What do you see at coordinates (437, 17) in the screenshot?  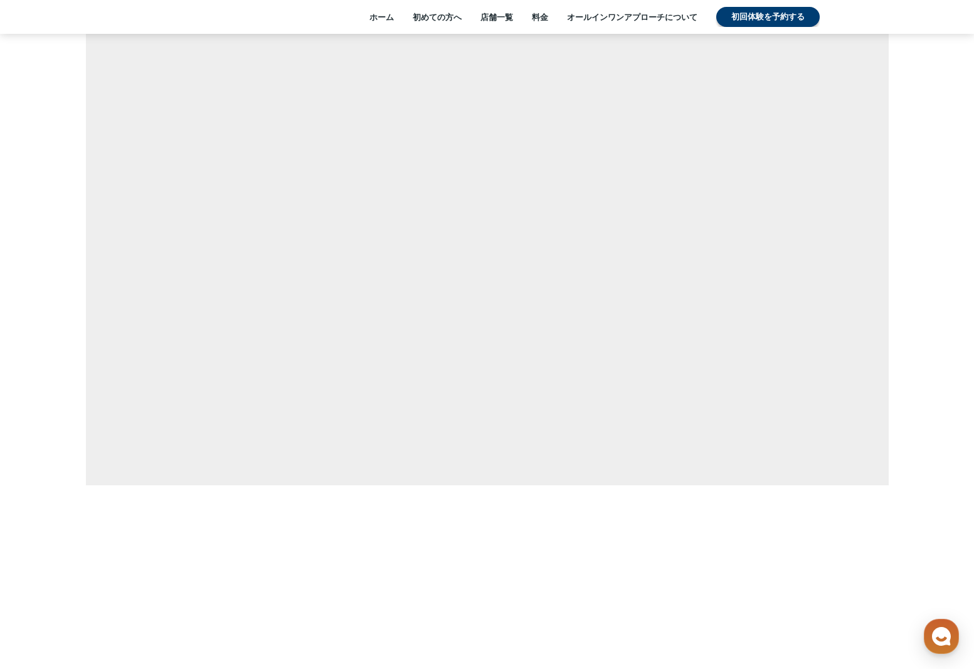 I see `a: 初めての方へ` at bounding box center [437, 17].